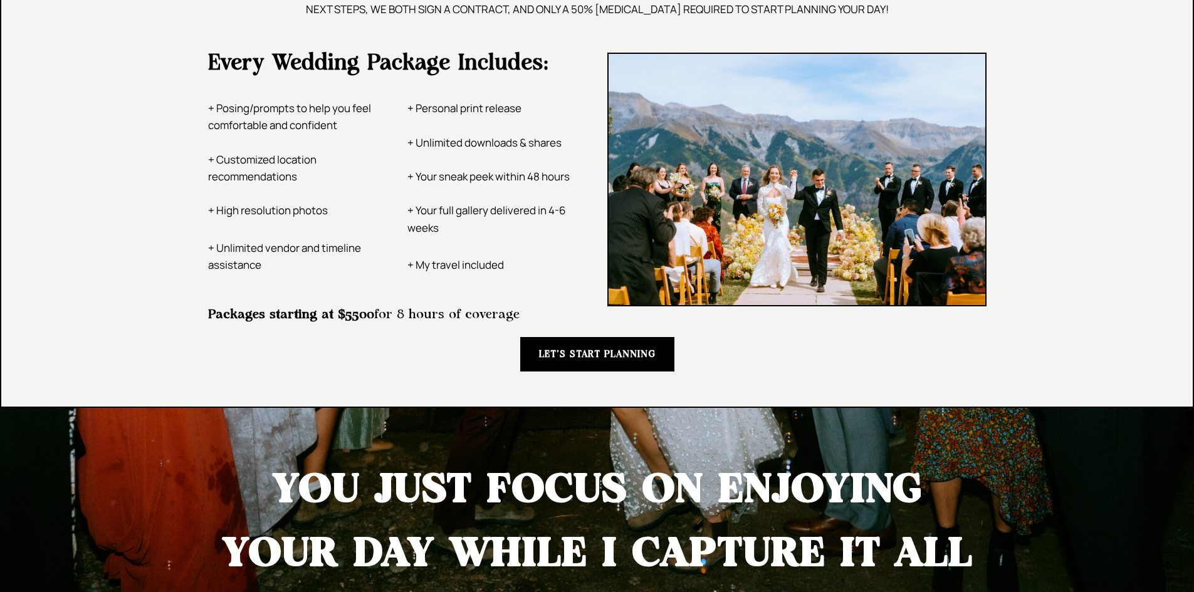  Describe the element at coordinates (298, 256) in the screenshot. I see `p: + Unlimited vendor and timeline assistance` at that location.